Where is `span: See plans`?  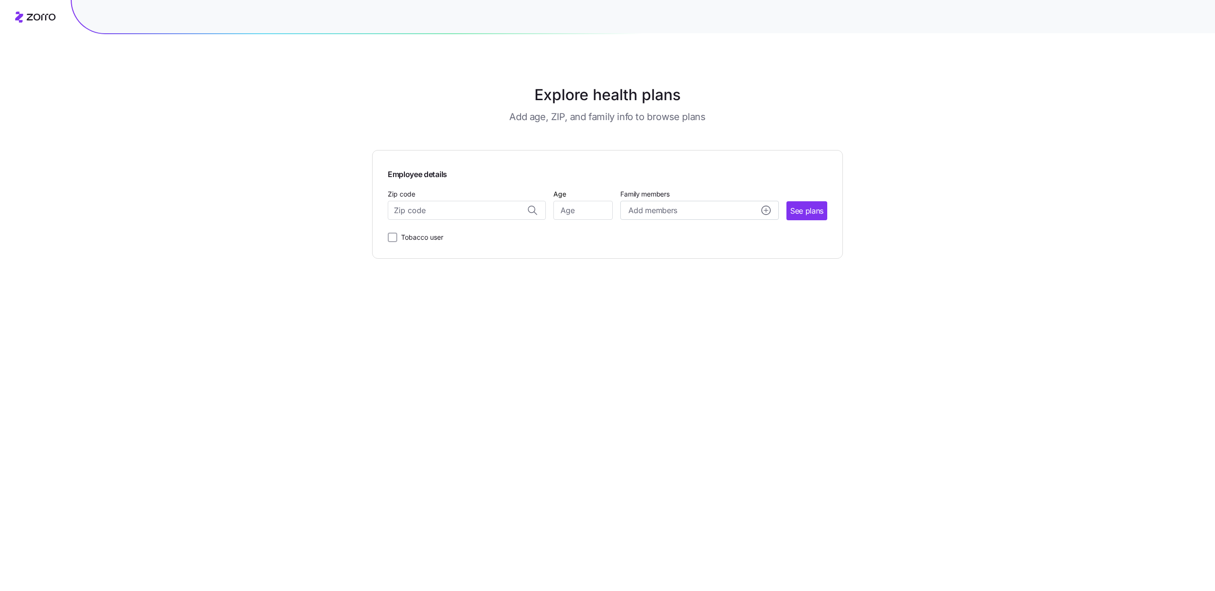
span: See plans is located at coordinates (807, 211).